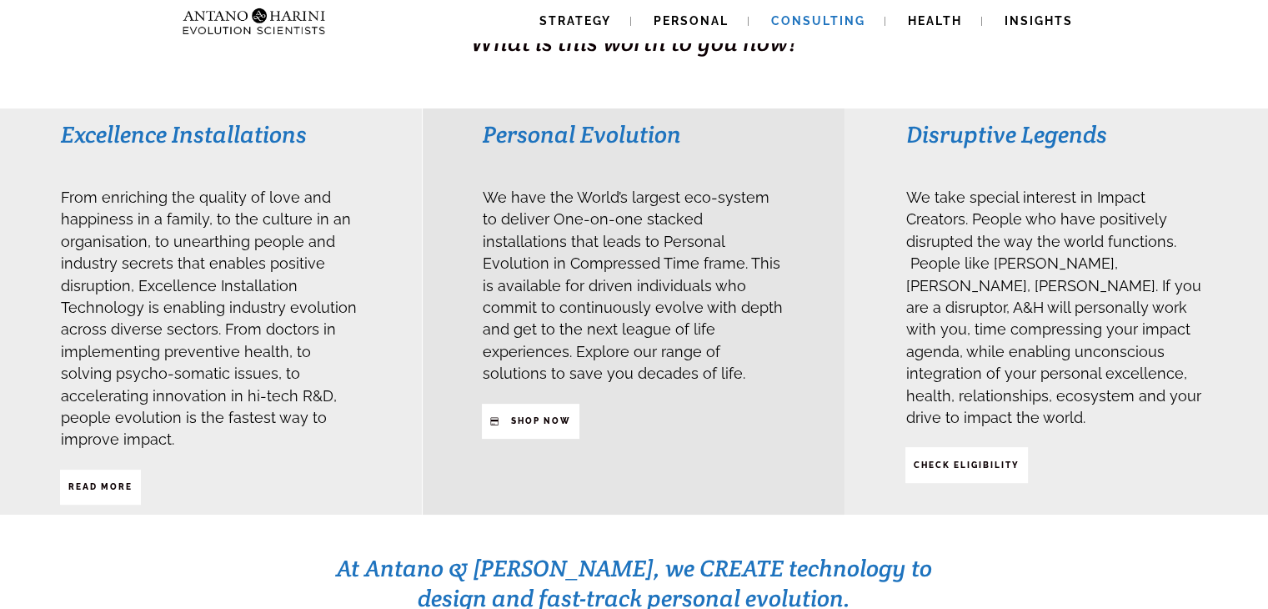  I want to click on h3: Excellence Installations, so click(211, 134).